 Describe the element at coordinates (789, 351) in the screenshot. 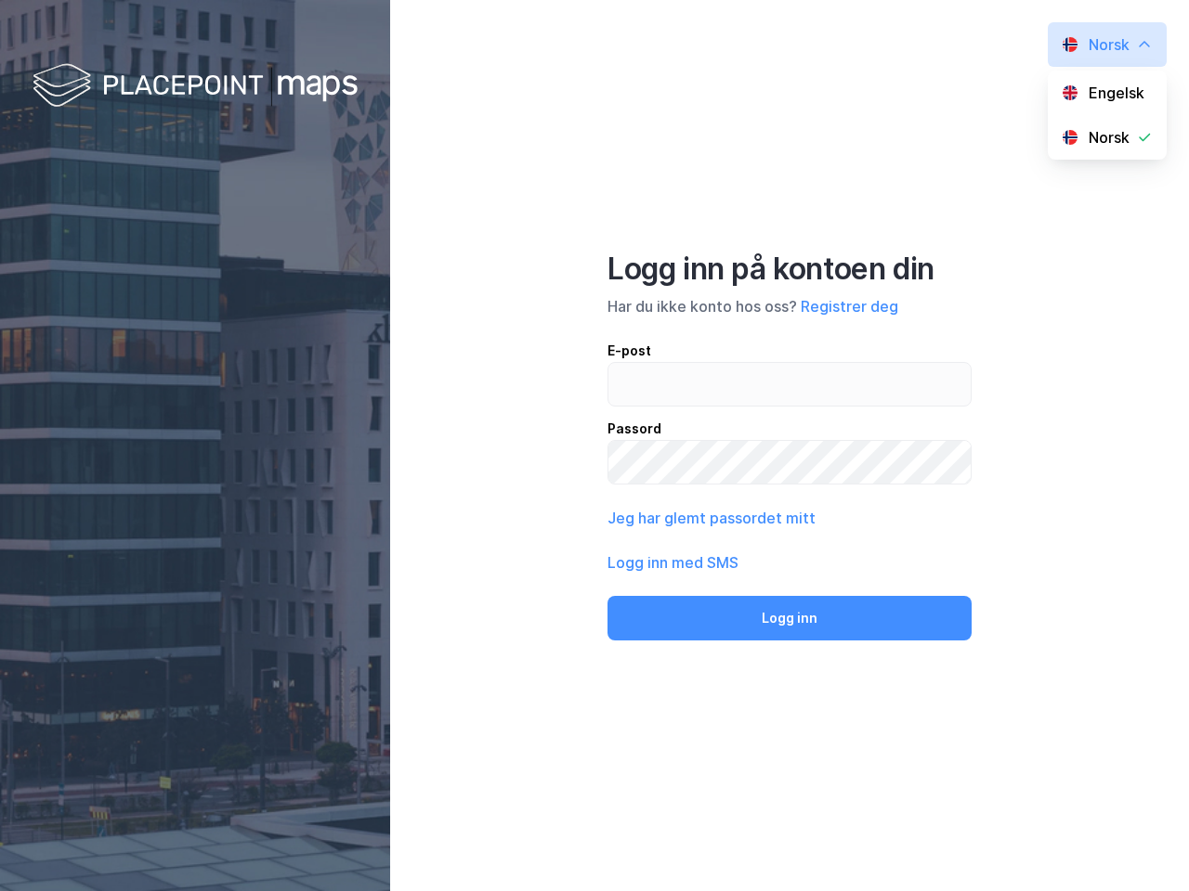

I see `div: E-post` at that location.